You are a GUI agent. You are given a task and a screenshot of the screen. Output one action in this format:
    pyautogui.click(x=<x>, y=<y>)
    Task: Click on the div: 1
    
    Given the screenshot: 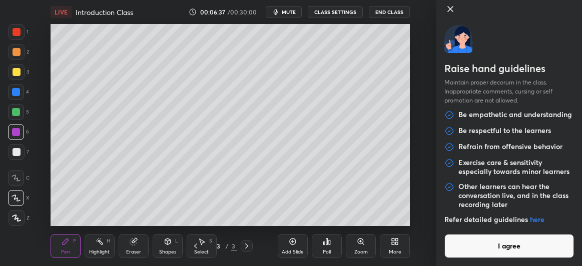 What is the action you would take?
    pyautogui.click(x=19, y=32)
    